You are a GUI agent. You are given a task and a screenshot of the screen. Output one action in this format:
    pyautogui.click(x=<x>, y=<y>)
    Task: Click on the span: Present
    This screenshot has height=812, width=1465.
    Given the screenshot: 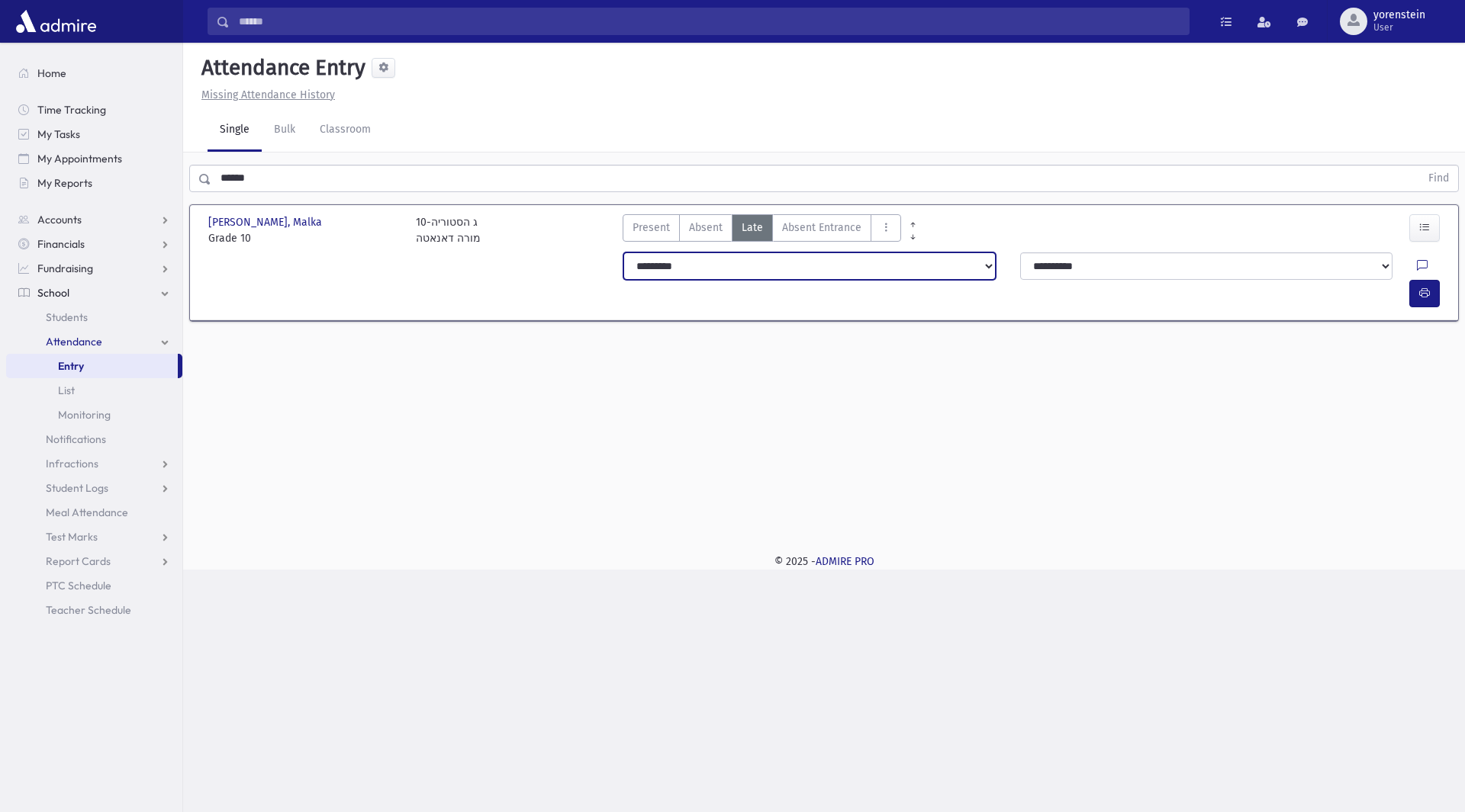 What is the action you would take?
    pyautogui.click(x=651, y=227)
    